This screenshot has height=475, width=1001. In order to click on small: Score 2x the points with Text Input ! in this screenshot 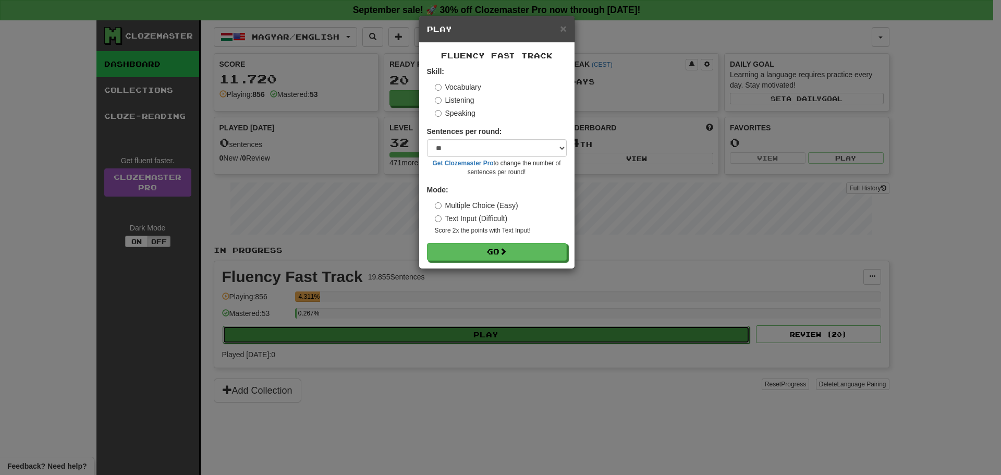, I will do `click(500, 230)`.